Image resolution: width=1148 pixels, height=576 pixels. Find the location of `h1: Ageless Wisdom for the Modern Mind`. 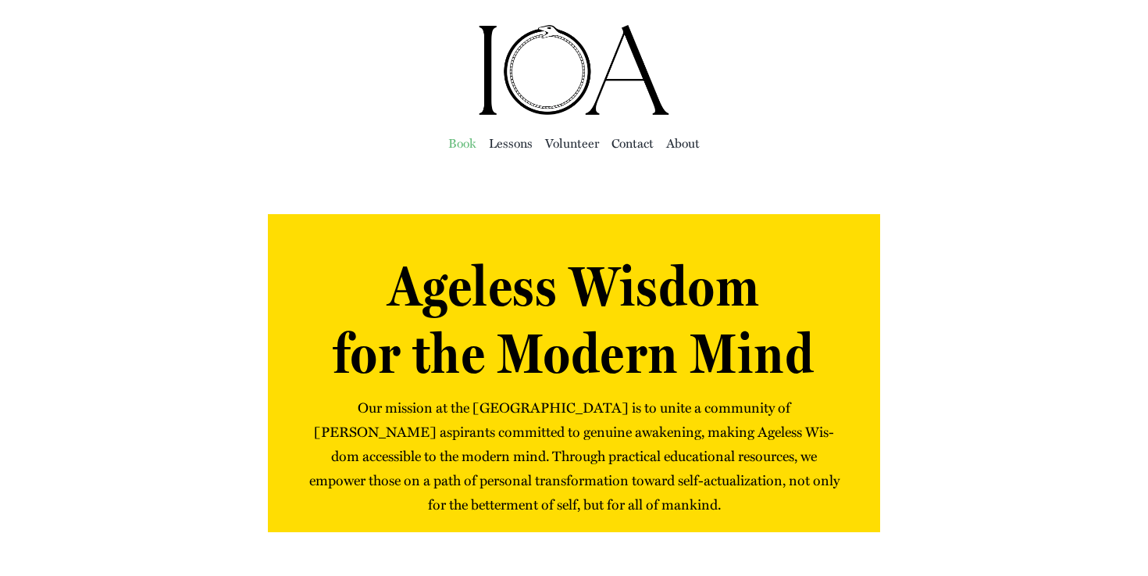

h1: Ageless Wisdom for the Modern Mind is located at coordinates (574, 319).